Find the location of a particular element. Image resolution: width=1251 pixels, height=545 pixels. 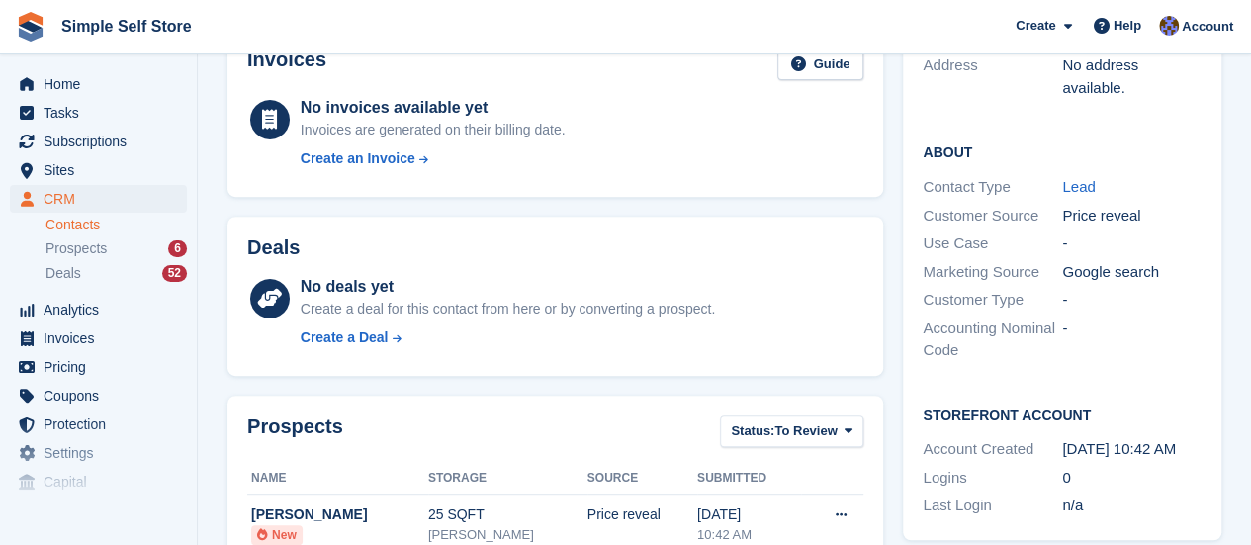

th: Submitted is located at coordinates (748, 479).